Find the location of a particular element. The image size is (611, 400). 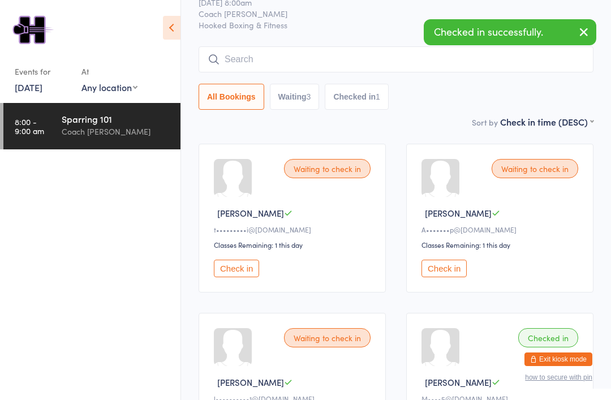

div: Events for is located at coordinates (42, 71).